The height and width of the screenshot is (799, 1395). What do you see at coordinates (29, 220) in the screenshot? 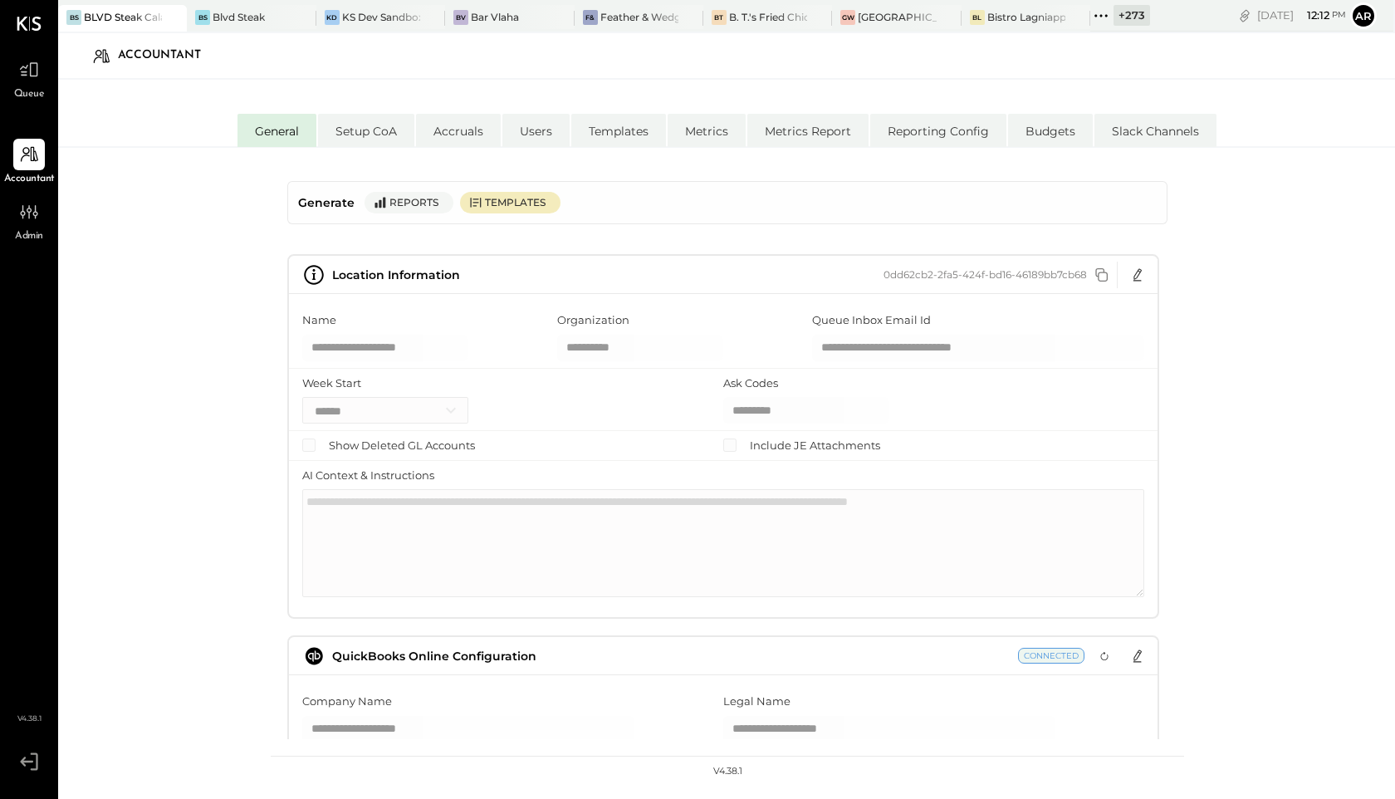
I see `a: Admin` at bounding box center [29, 220].